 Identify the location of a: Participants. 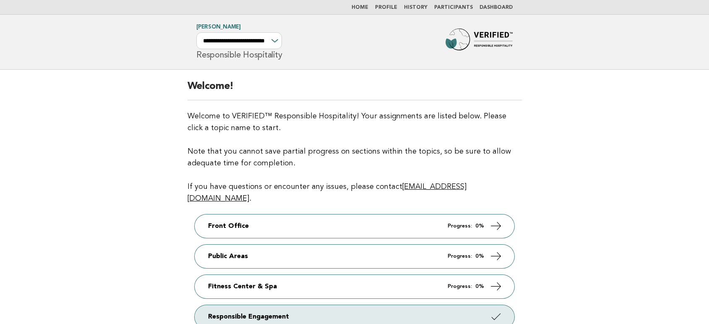
(454, 8).